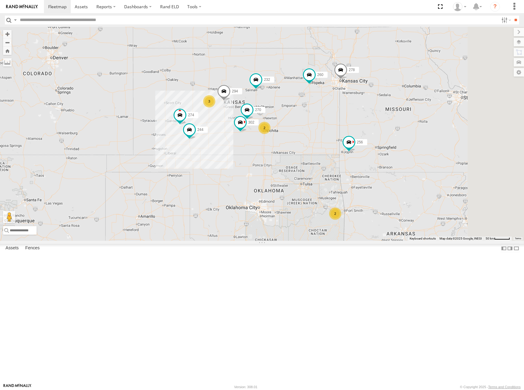  What do you see at coordinates (235, 91) in the screenshot?
I see `span: 294` at bounding box center [235, 91].